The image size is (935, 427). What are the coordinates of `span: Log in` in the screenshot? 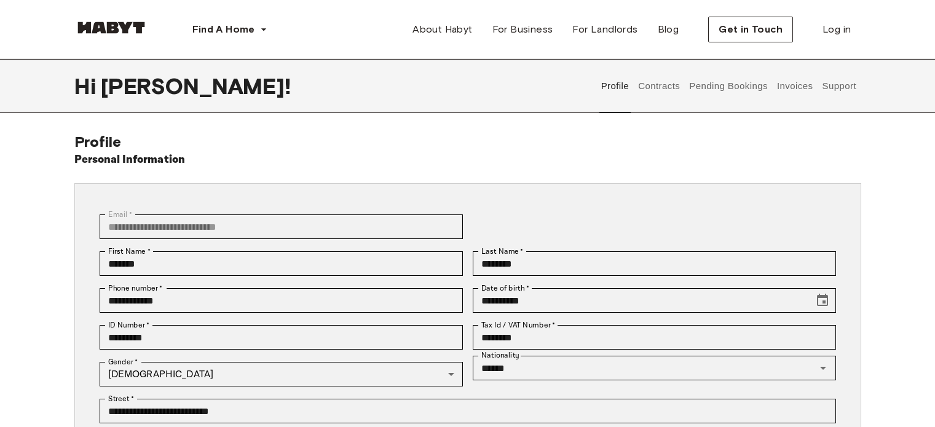 It's located at (837, 30).